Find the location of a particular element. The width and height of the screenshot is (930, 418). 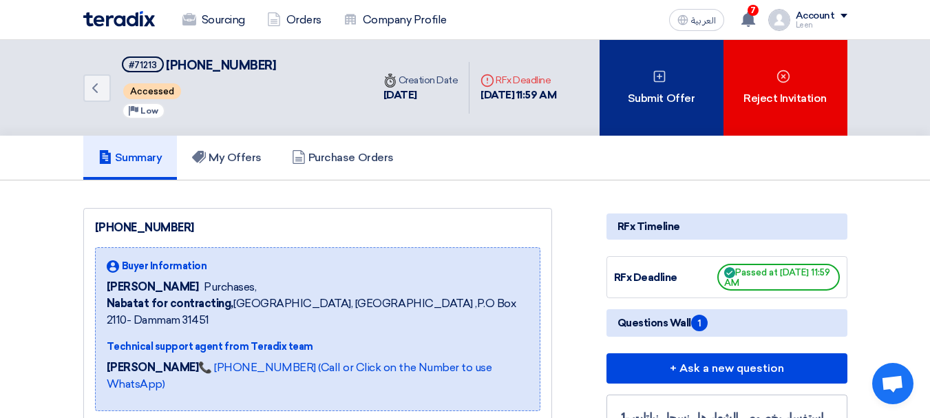

h5: My Offers is located at coordinates (227, 158).